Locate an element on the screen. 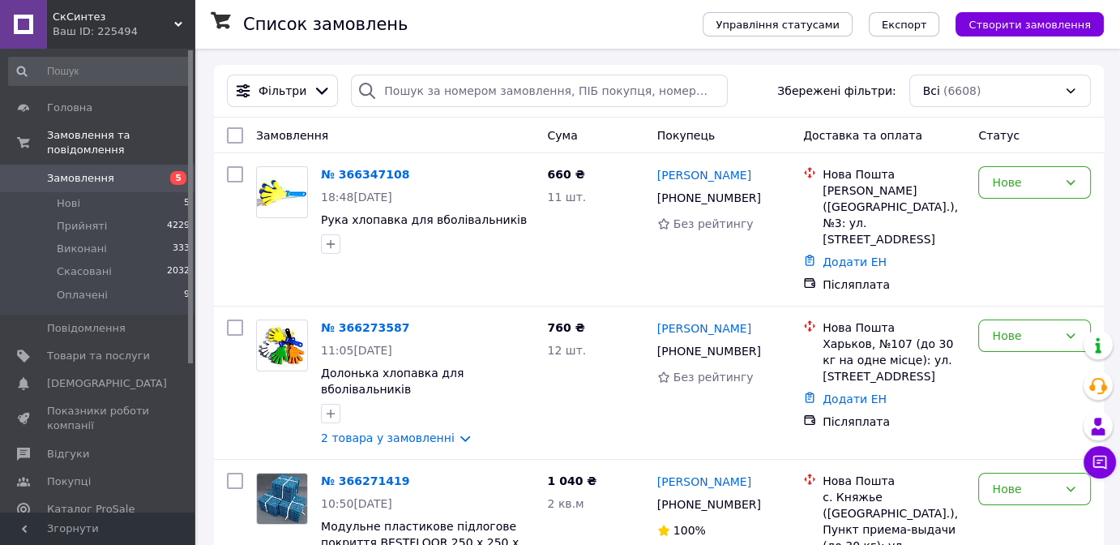  span: Покупці is located at coordinates (69, 481).